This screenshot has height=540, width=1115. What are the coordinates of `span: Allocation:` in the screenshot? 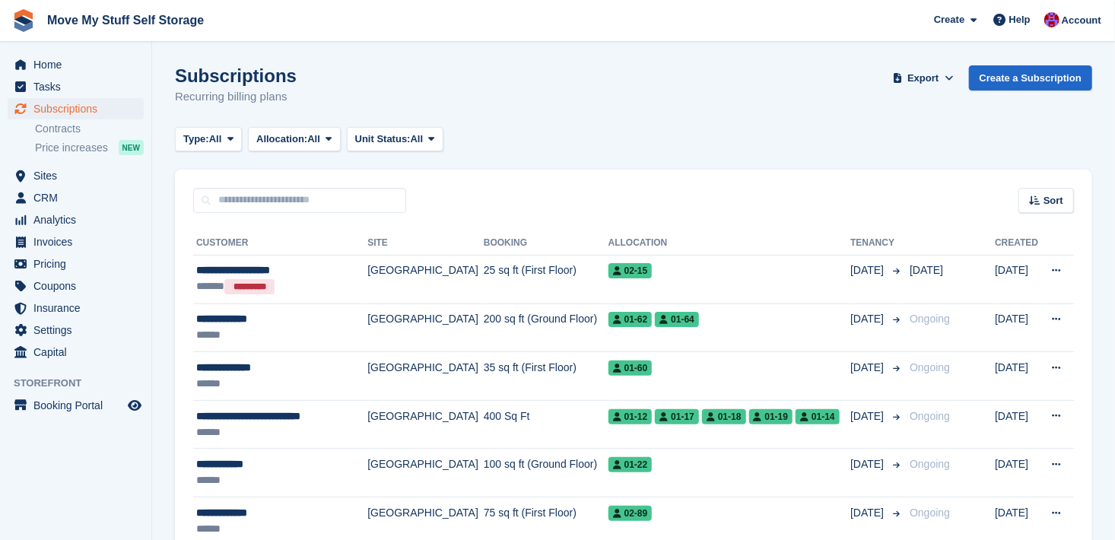 It's located at (281, 139).